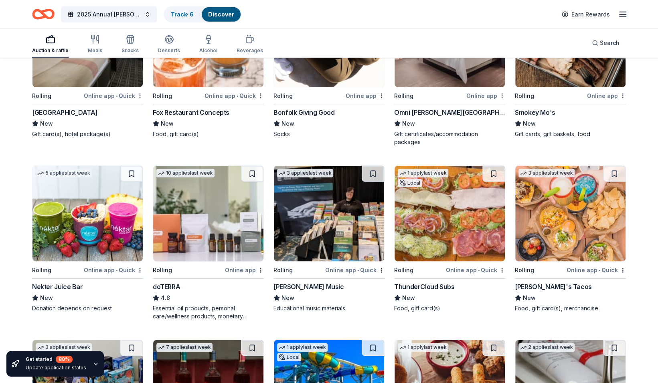 This screenshot has height=383, width=658. I want to click on img: Image for Nekter Juice Bar, so click(87, 213).